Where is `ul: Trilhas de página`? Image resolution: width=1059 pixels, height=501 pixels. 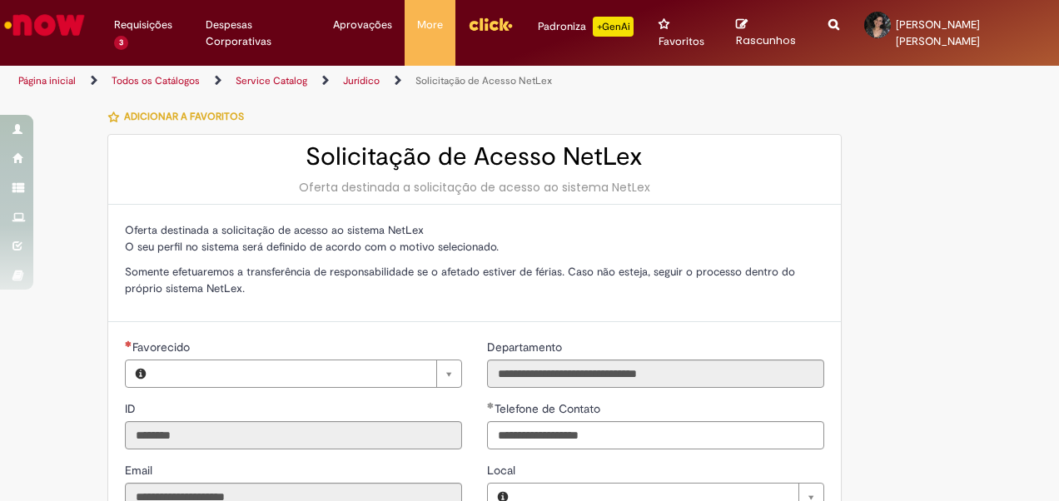
ul: Trilhas de página is located at coordinates (353, 81).